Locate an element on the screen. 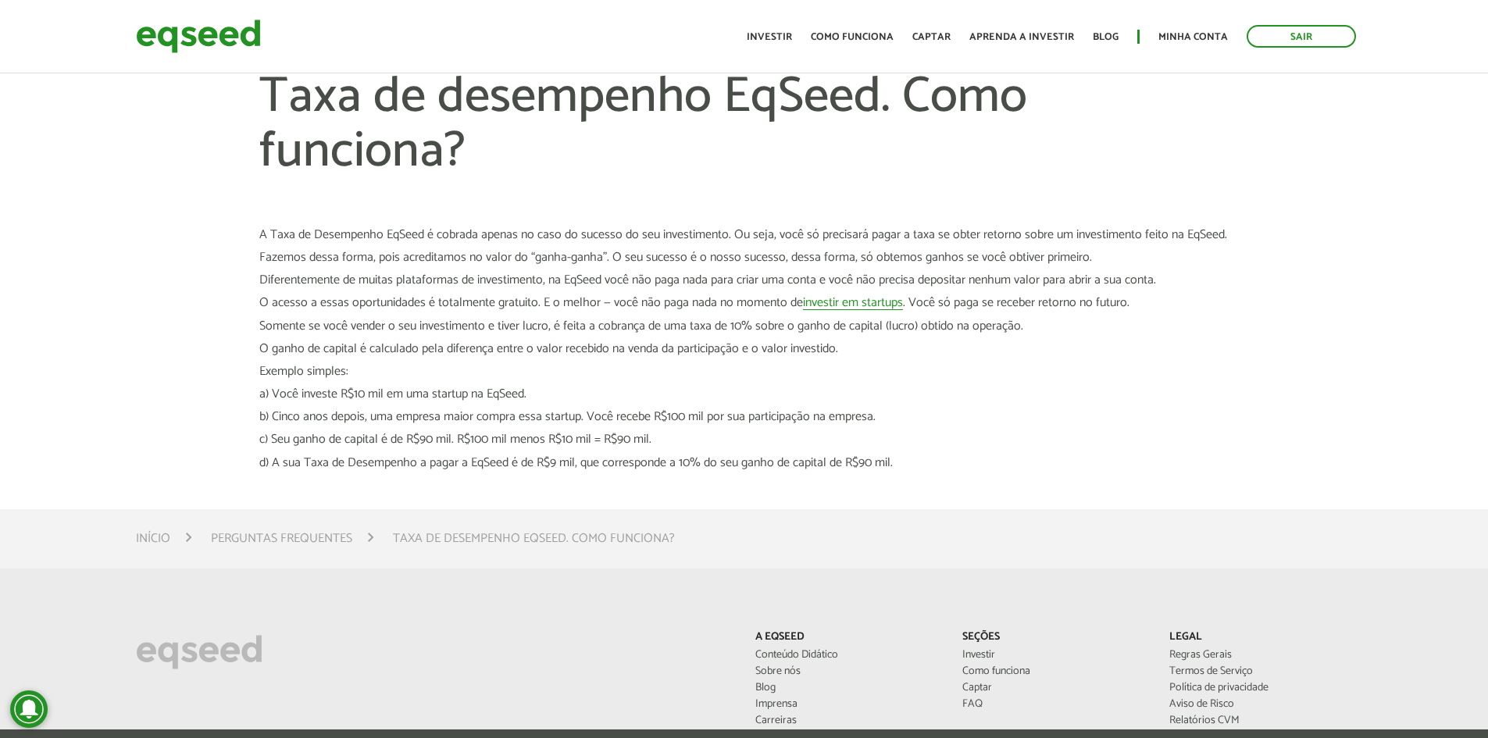 This screenshot has width=1488, height=738. img: EqSeed Logo is located at coordinates (199, 652).